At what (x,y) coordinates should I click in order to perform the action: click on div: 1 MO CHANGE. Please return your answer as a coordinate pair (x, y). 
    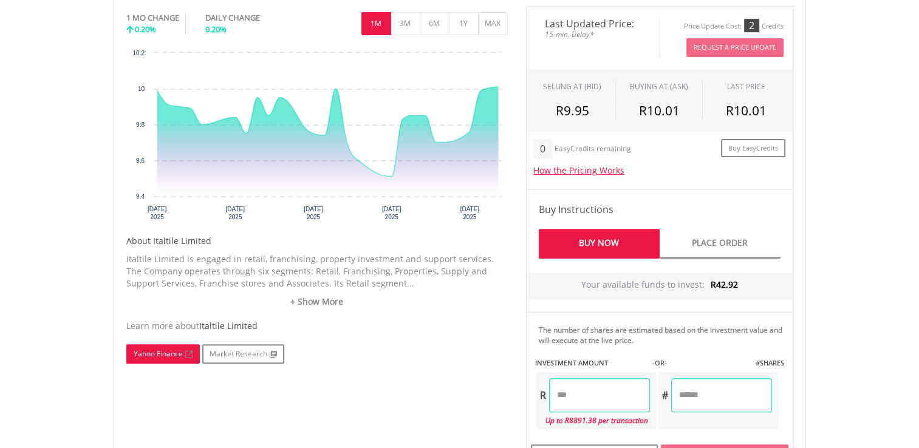
    Looking at the image, I should click on (152, 18).